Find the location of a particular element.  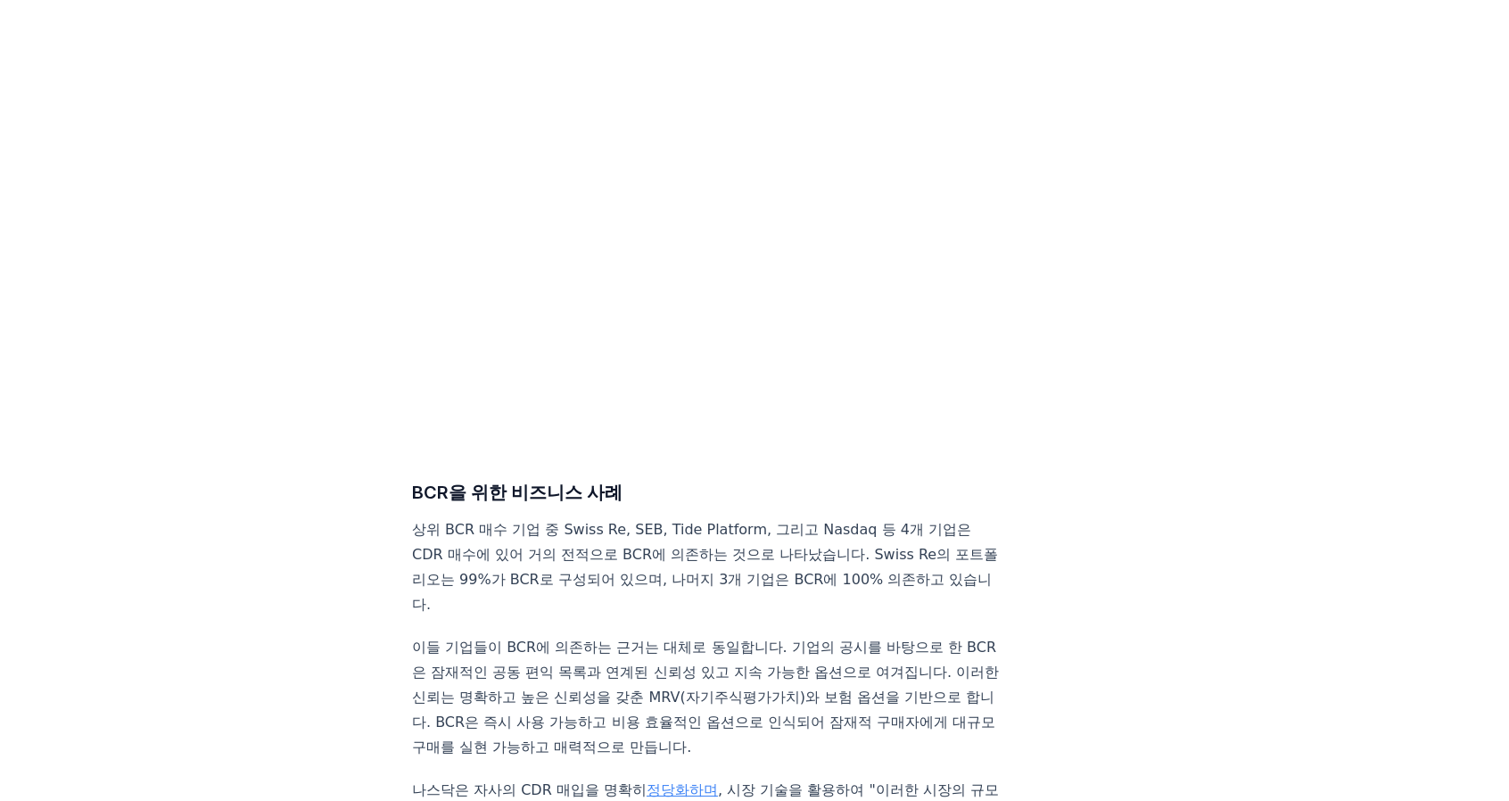

font: 이들 기업들이 BCR에 의존하는 근거는 대체로 동일합니다. 기업의 공시를 바탕으로 한 BCR은 잠재적인 공동 편익 목록과 연계된 신뢰성 있고 지속 가능한 옵션으로 여겨집니다.... is located at coordinates (705, 696).